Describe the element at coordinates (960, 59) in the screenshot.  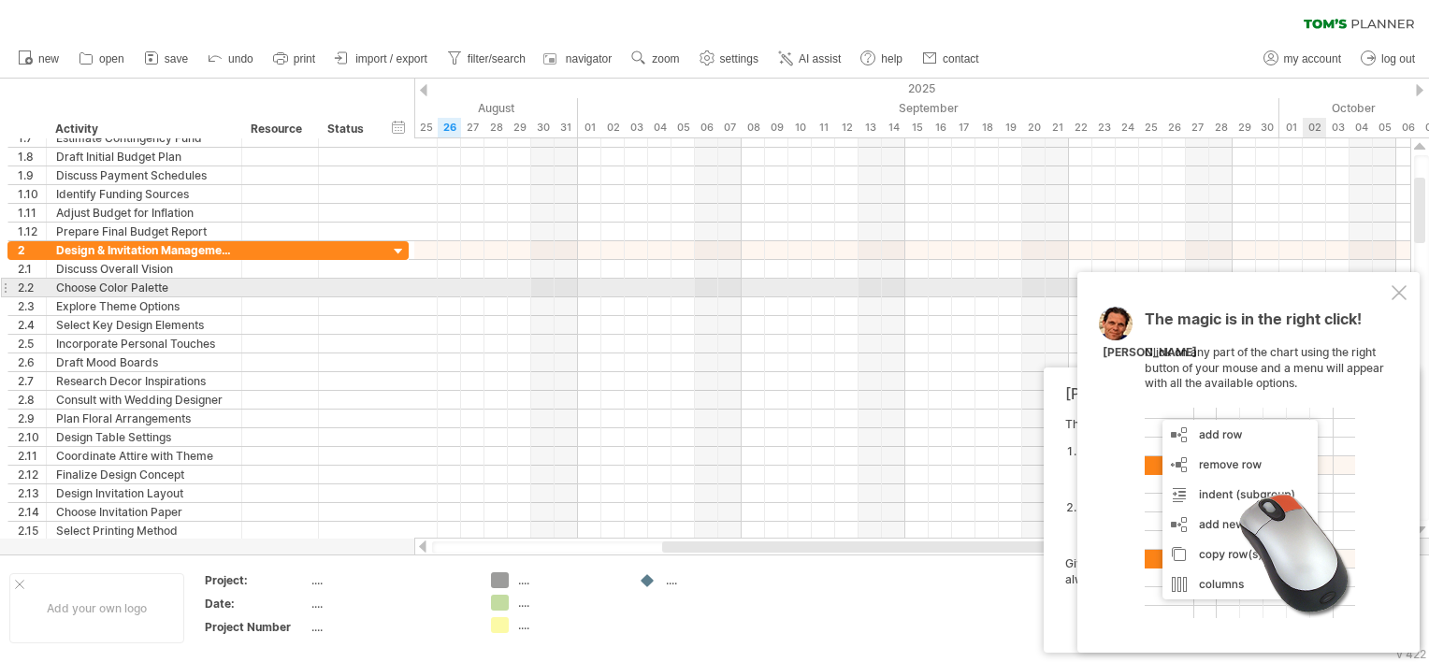
I see `span: contact` at that location.